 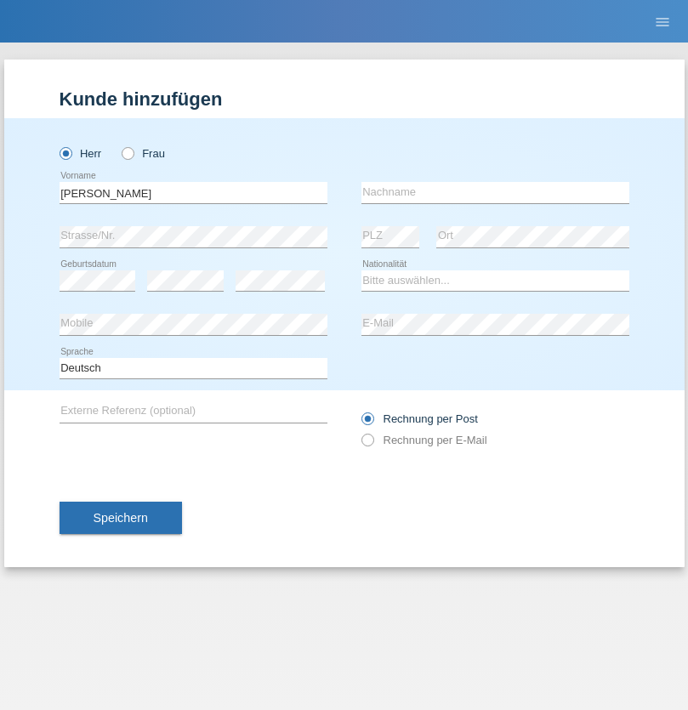 I want to click on span: Speichern, so click(x=121, y=518).